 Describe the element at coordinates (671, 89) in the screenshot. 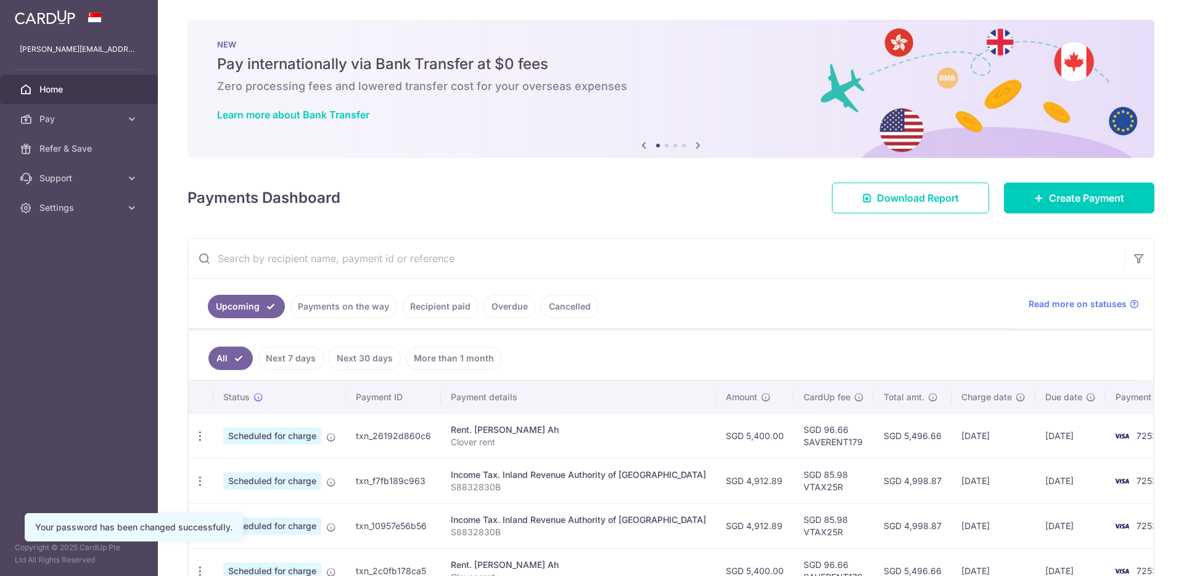

I see `img: Bank transfer banner` at that location.